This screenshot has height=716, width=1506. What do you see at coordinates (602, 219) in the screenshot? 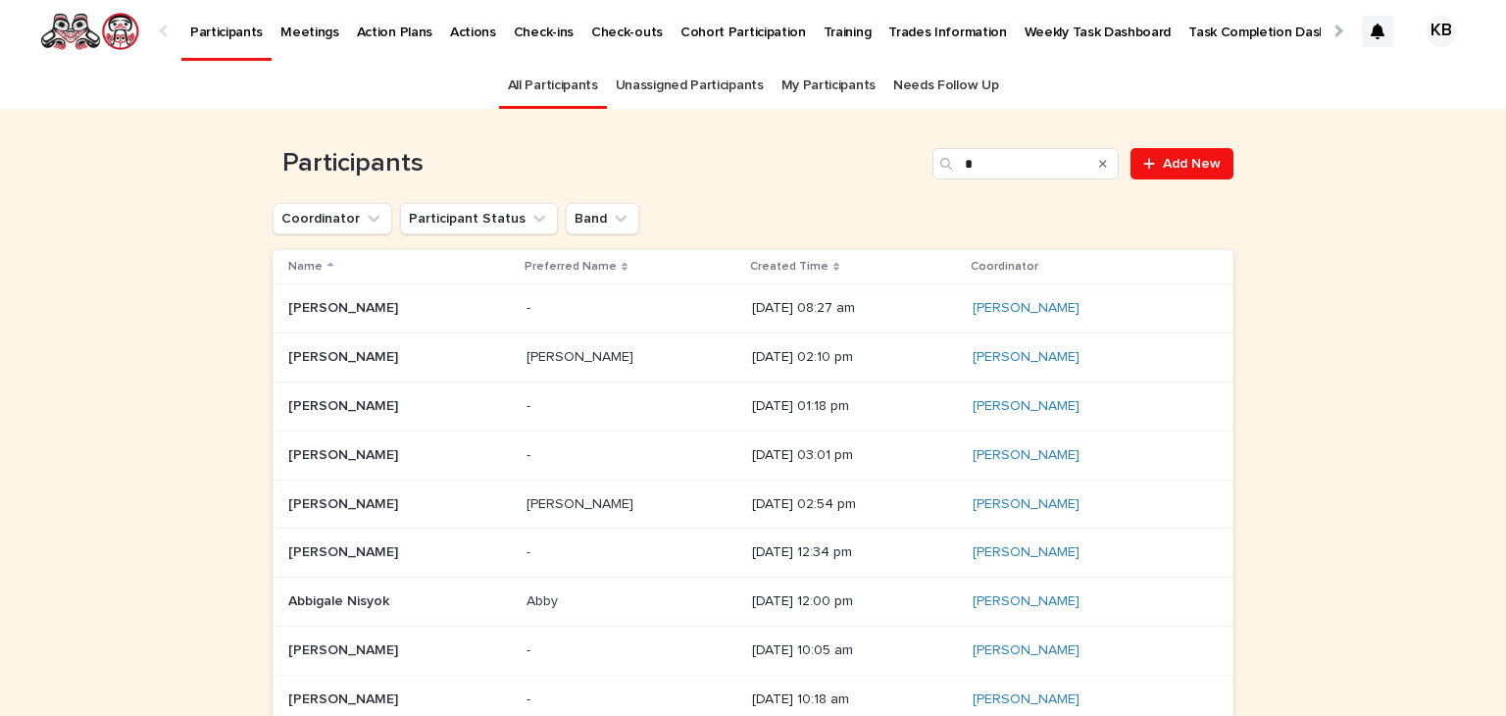
I see `button: Band` at bounding box center [602, 219].